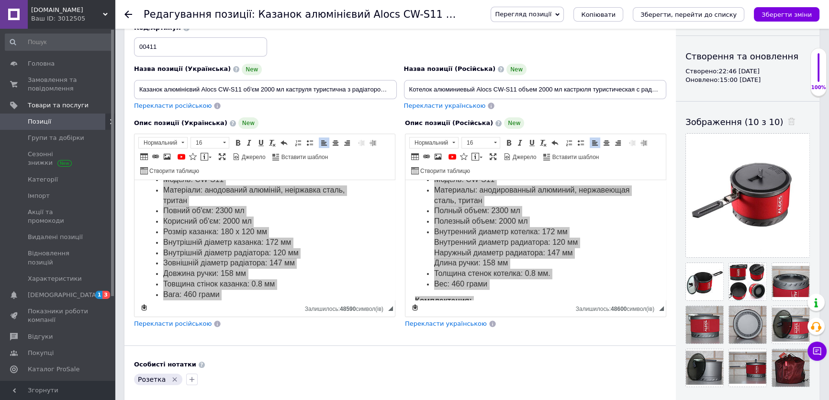  What do you see at coordinates (607, 143) in the screenshot?
I see `a: По центру` at bounding box center [607, 143].